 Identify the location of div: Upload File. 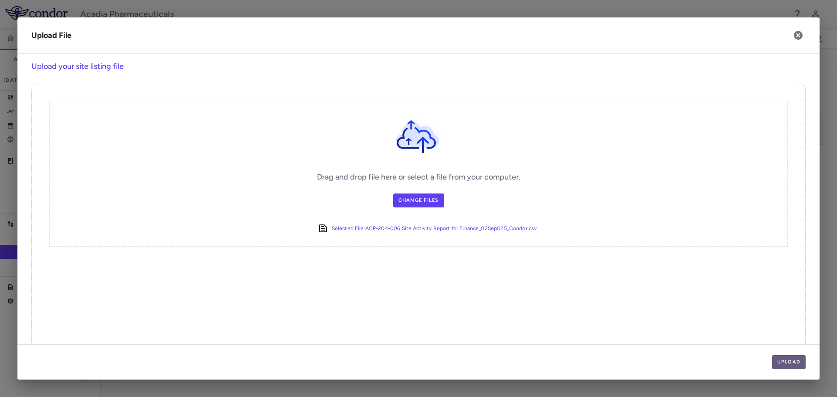
(51, 35).